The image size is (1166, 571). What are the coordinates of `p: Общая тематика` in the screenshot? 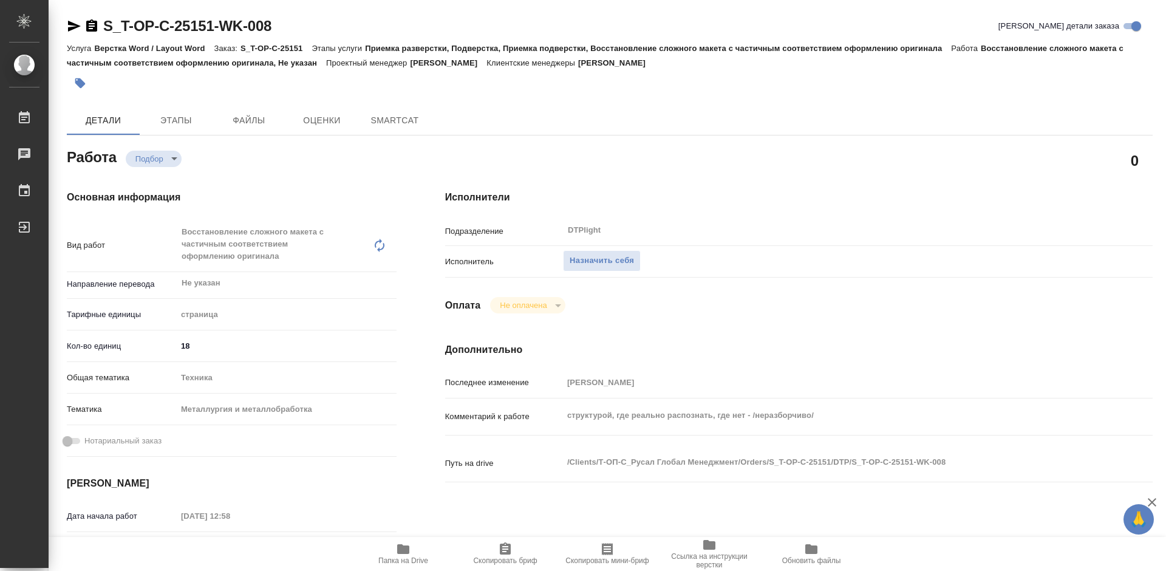 It's located at (121, 378).